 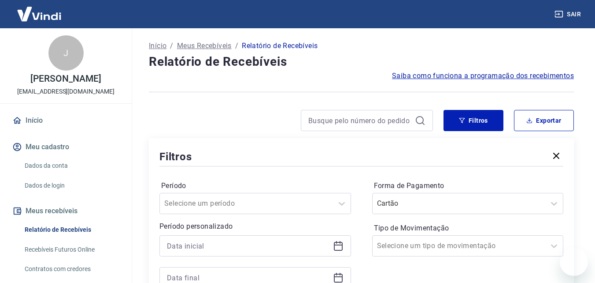 I want to click on h4: Relatório de Recebíveis, so click(x=361, y=62).